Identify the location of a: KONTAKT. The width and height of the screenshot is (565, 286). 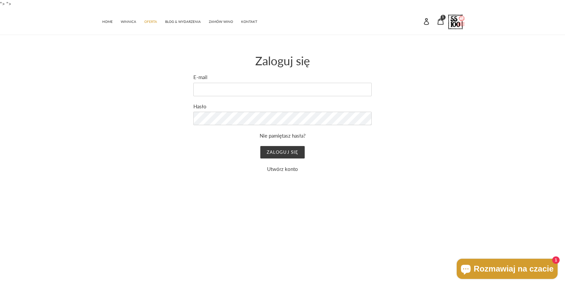
(249, 21).